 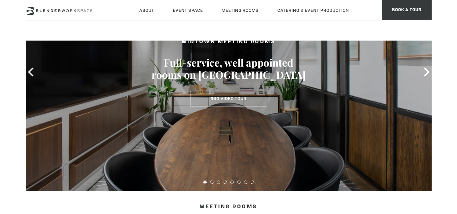 I want to click on a: 360 Video Tour, so click(x=229, y=99).